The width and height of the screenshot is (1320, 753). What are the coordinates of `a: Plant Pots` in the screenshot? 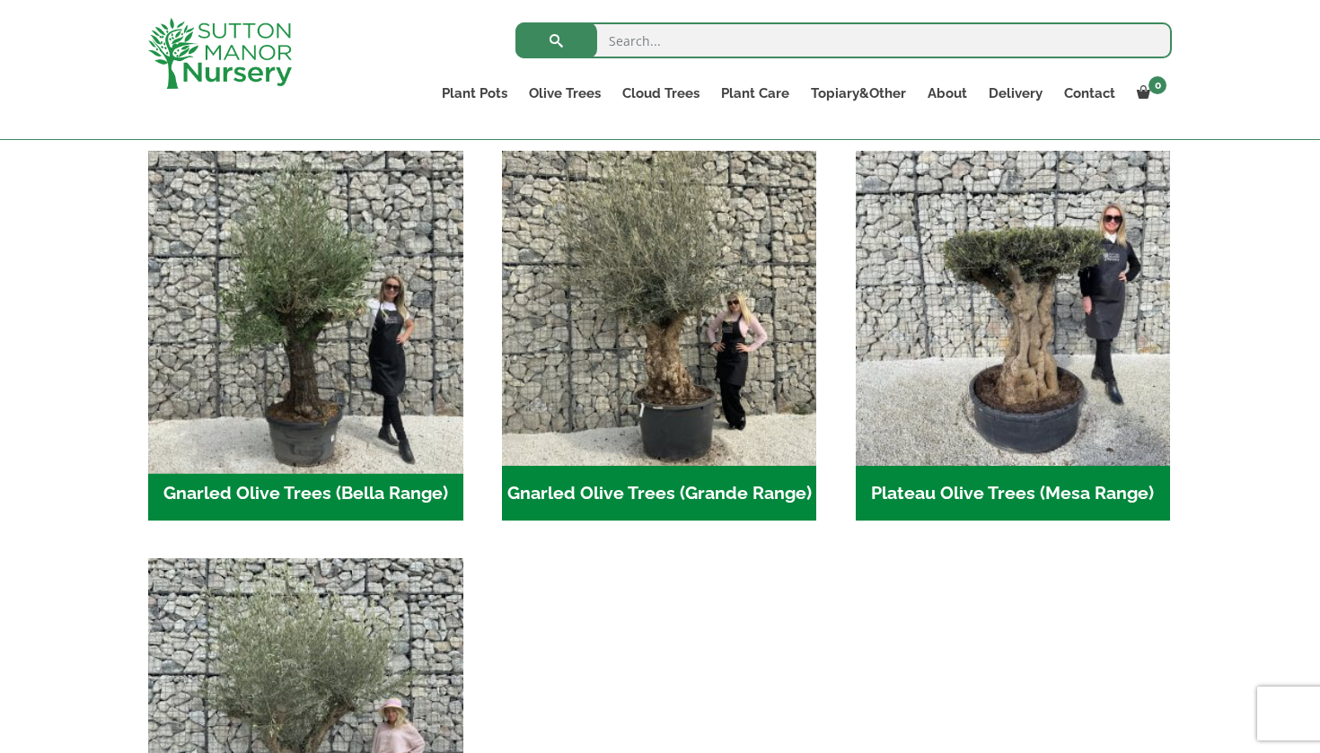 It's located at (474, 93).